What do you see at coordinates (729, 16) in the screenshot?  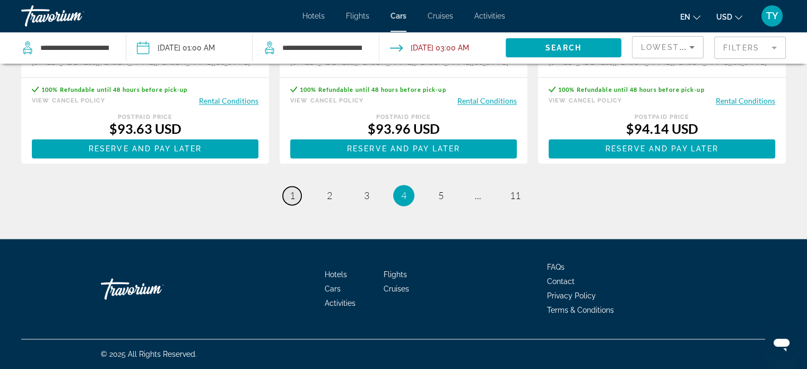 I see `button: Change currency` at bounding box center [729, 16].